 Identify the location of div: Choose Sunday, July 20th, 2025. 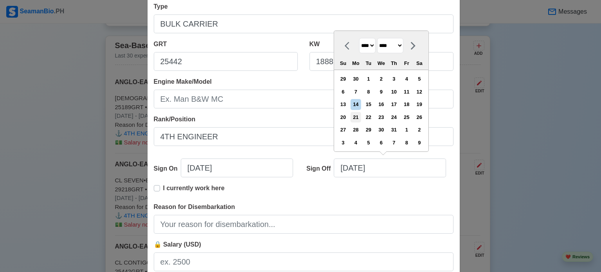
(343, 117).